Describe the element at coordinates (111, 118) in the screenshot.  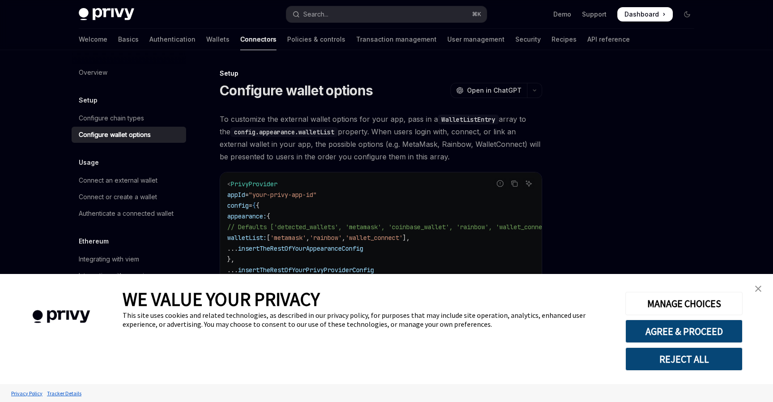
I see `div: Configure chain types` at that location.